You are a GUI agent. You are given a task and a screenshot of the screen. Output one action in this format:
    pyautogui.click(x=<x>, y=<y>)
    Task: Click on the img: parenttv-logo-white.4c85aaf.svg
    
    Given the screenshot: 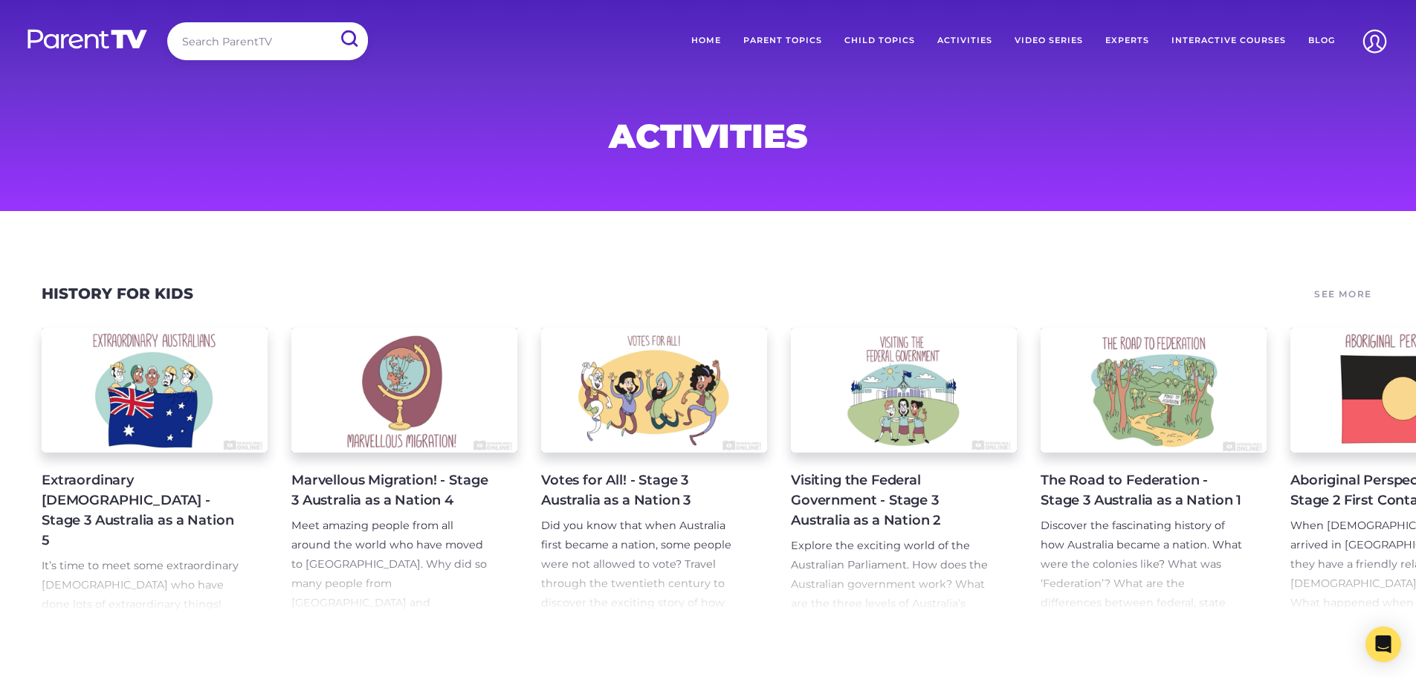 What is the action you would take?
    pyautogui.click(x=87, y=39)
    